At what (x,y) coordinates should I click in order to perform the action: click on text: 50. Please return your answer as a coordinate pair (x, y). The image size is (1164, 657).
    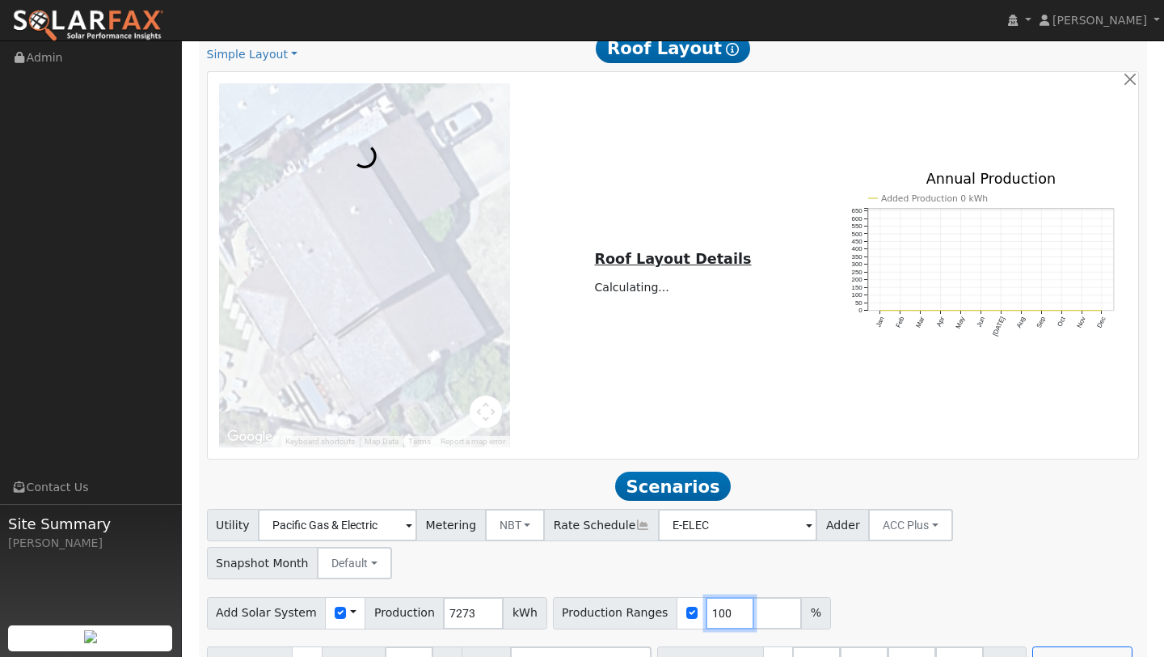
    Looking at the image, I should click on (859, 302).